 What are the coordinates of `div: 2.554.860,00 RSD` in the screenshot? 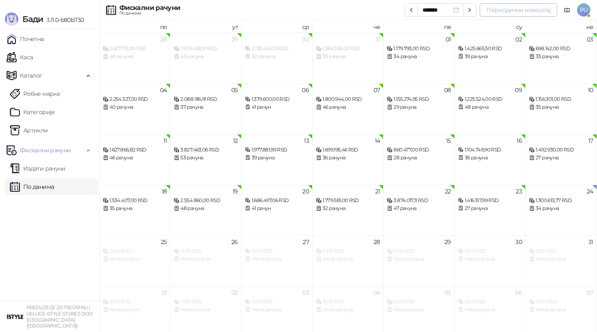 It's located at (206, 200).